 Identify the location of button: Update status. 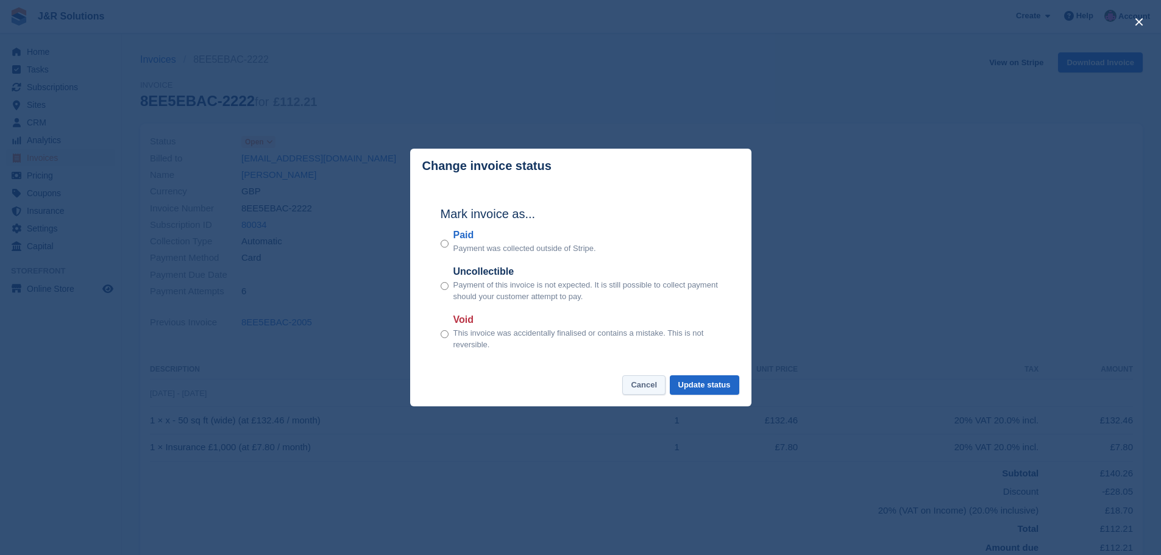
(704, 385).